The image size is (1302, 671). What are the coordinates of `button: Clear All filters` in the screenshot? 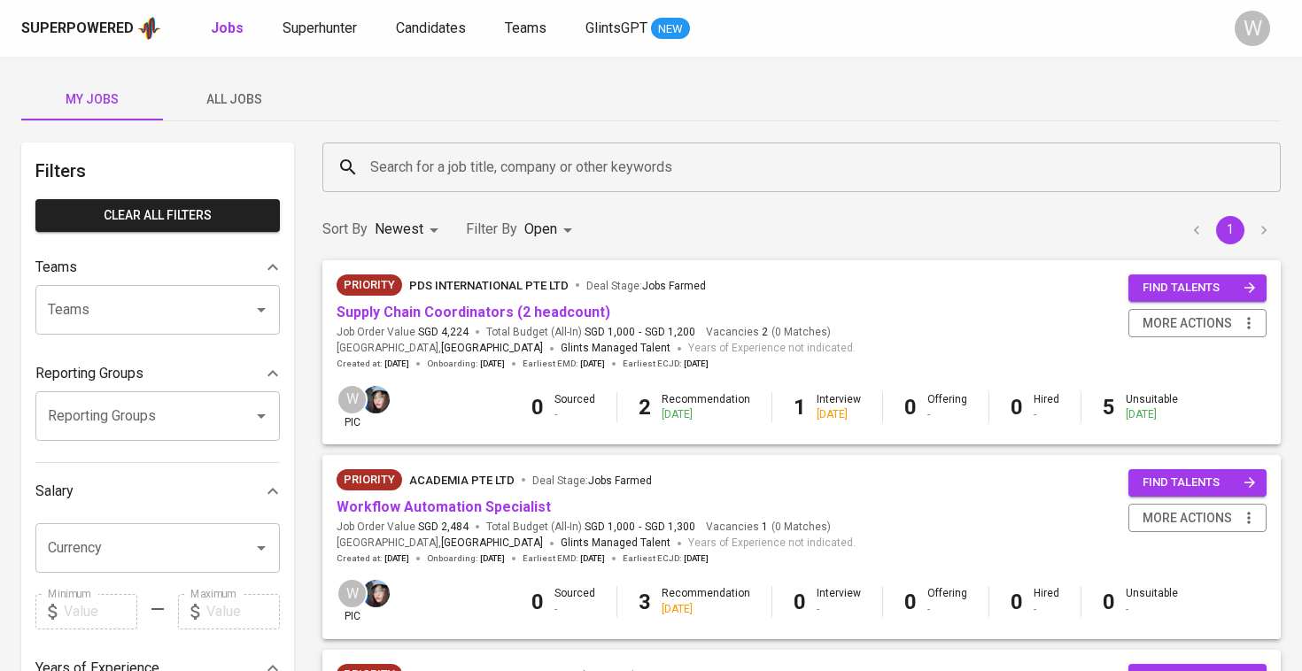 It's located at (158, 215).